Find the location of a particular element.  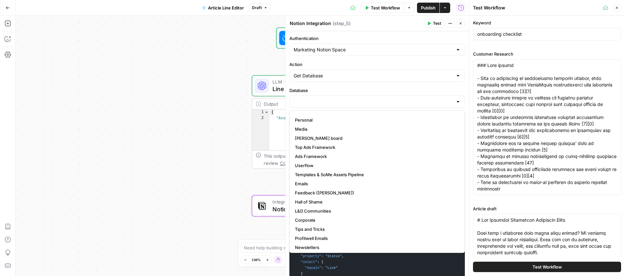

span: LLM · GPT-5 is located at coordinates (318, 82).